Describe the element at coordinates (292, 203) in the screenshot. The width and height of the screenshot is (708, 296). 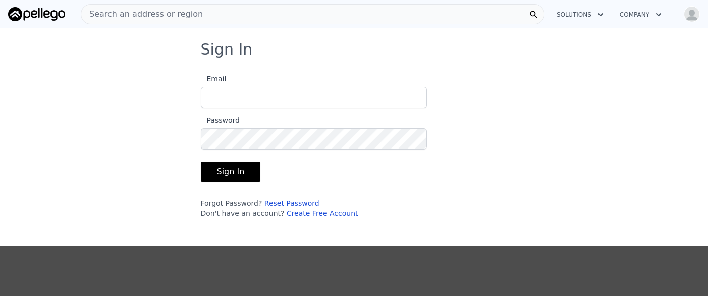
I see `a: Reset Password` at that location.